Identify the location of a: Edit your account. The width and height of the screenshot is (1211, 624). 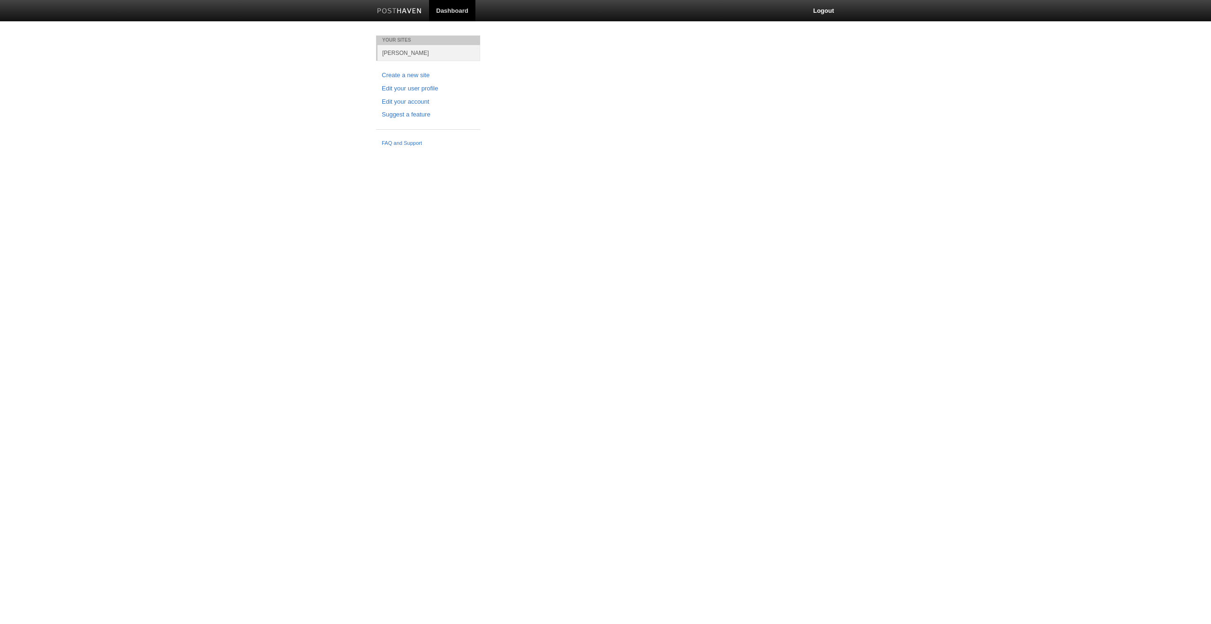
(428, 102).